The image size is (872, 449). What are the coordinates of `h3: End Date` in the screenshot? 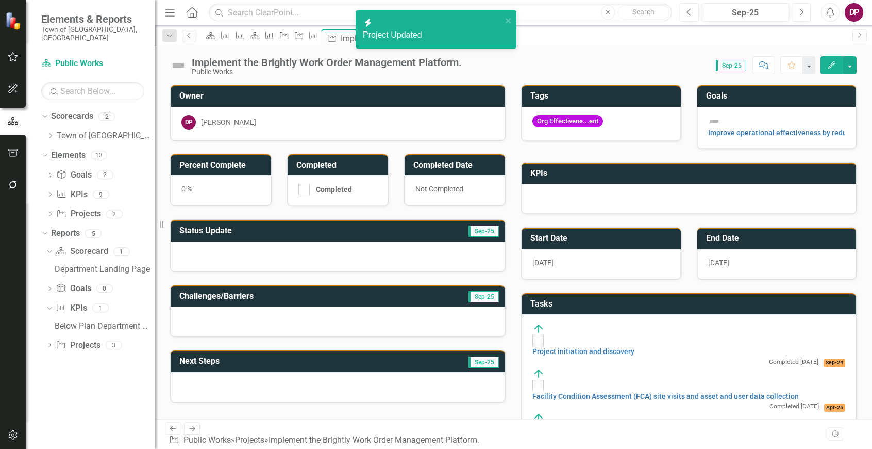 It's located at (779, 238).